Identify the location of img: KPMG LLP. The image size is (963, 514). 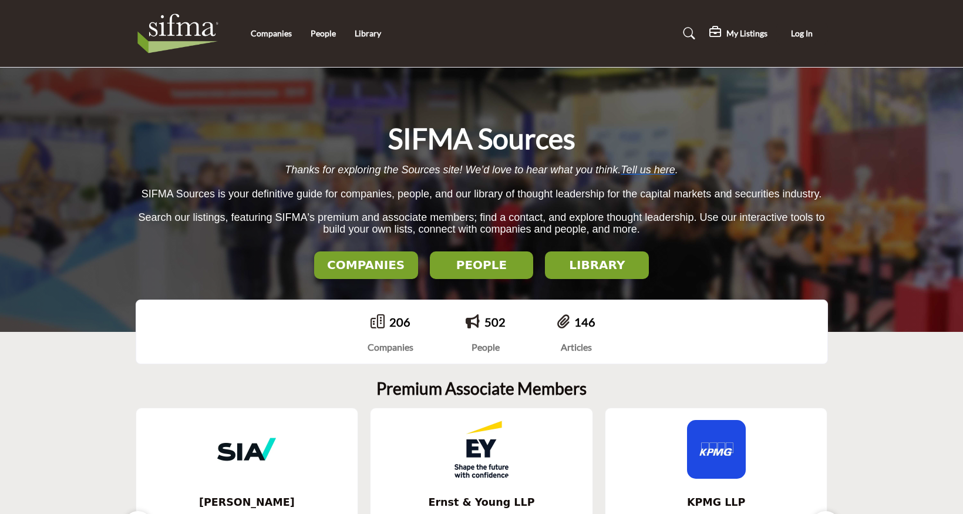
(716, 449).